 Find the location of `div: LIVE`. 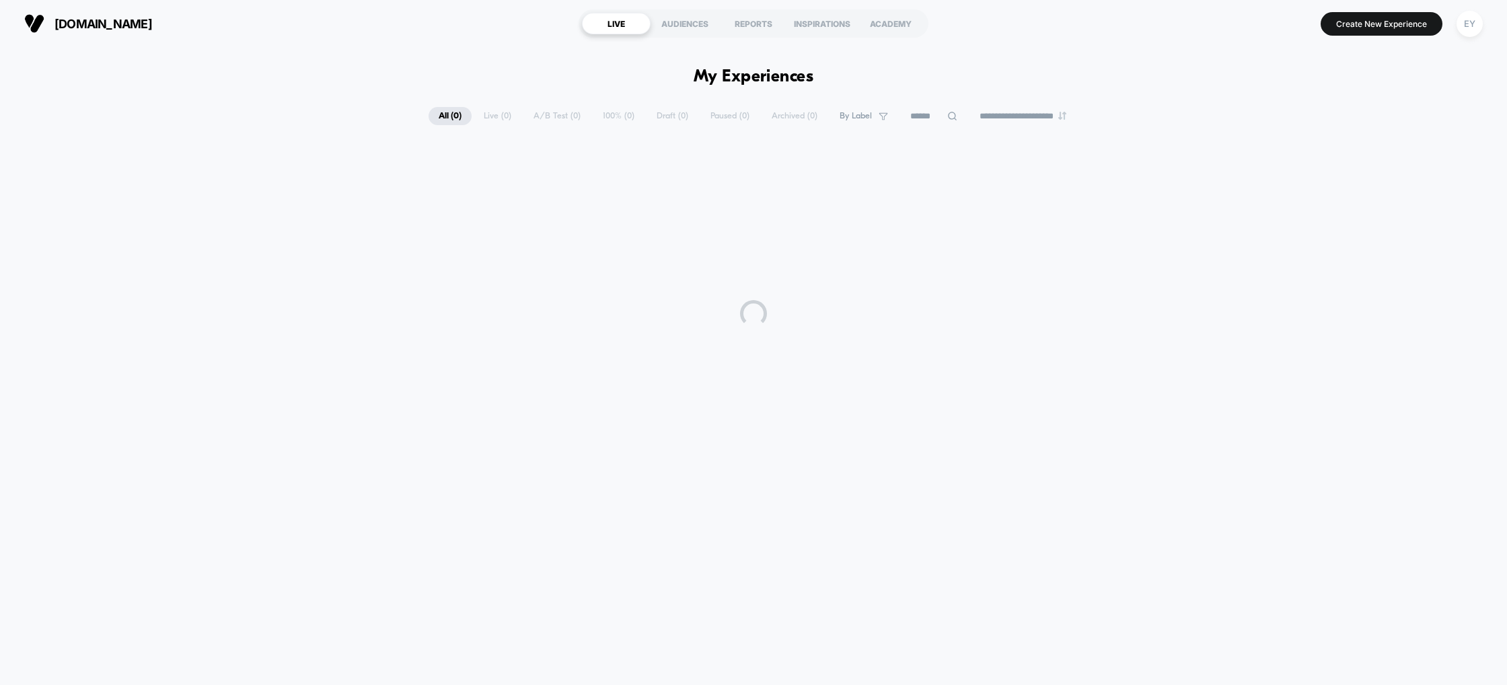

div: LIVE is located at coordinates (616, 24).